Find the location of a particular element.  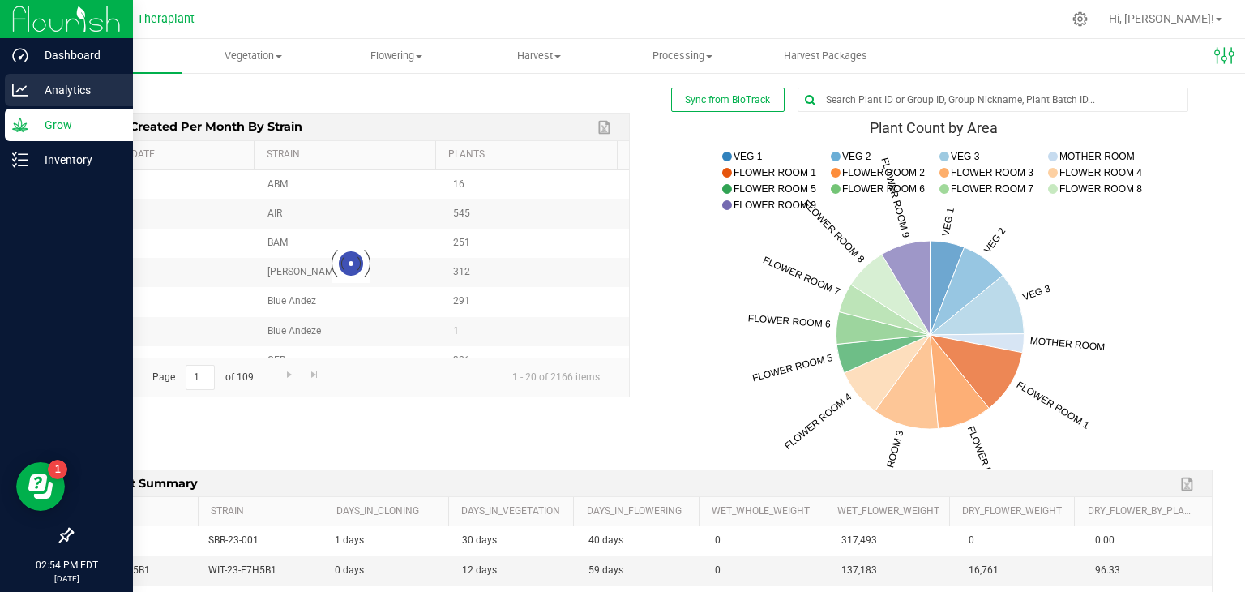

span: Plants Created per Month by Strain is located at coordinates (195, 126).